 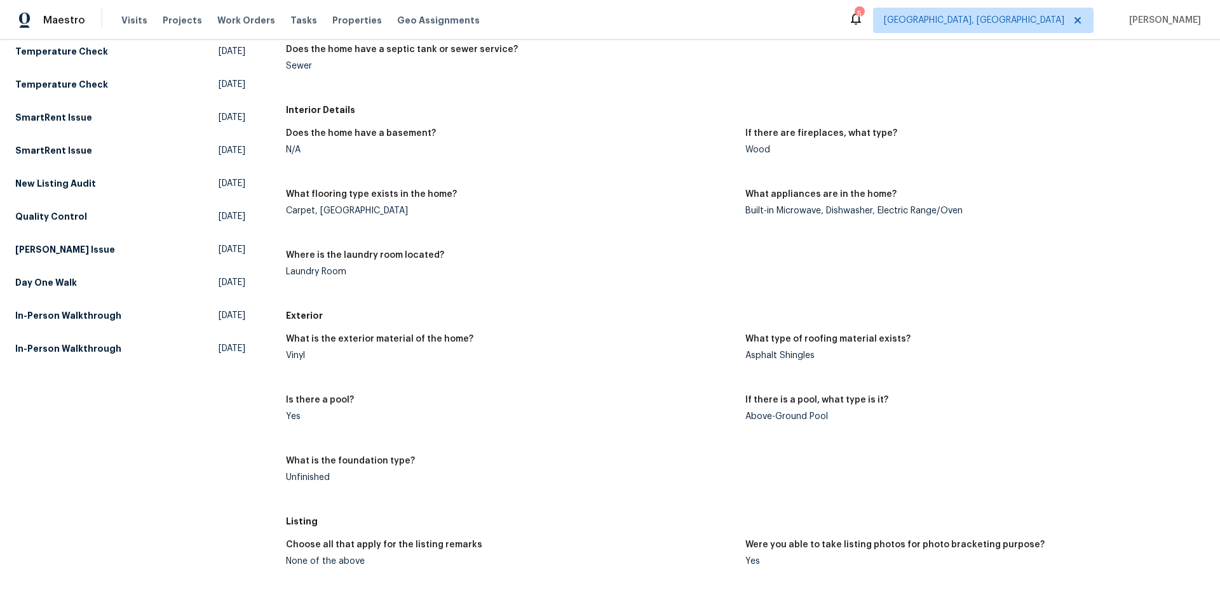 I want to click on div: 5, so click(x=859, y=14).